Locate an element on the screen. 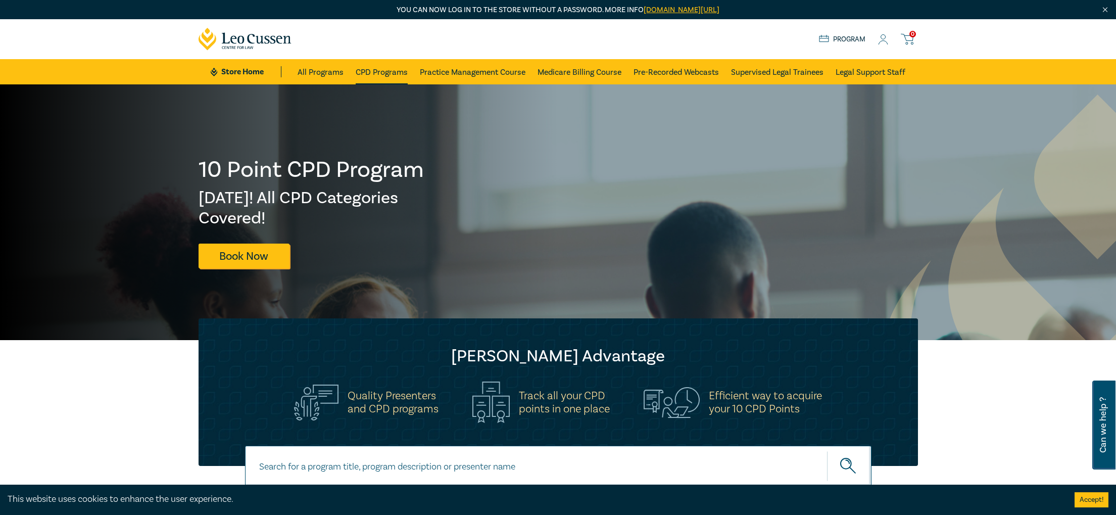 This screenshot has width=1116, height=515. a: Medicare Billing Course is located at coordinates (580, 72).